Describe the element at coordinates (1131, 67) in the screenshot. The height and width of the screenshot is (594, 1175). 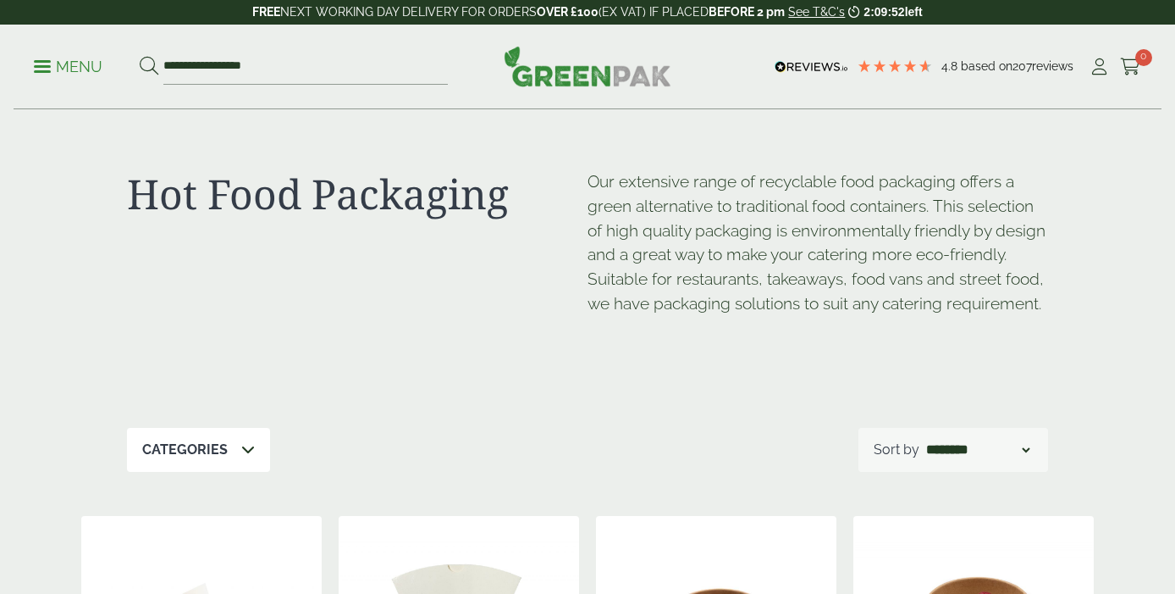
I see `i: Cart` at that location.